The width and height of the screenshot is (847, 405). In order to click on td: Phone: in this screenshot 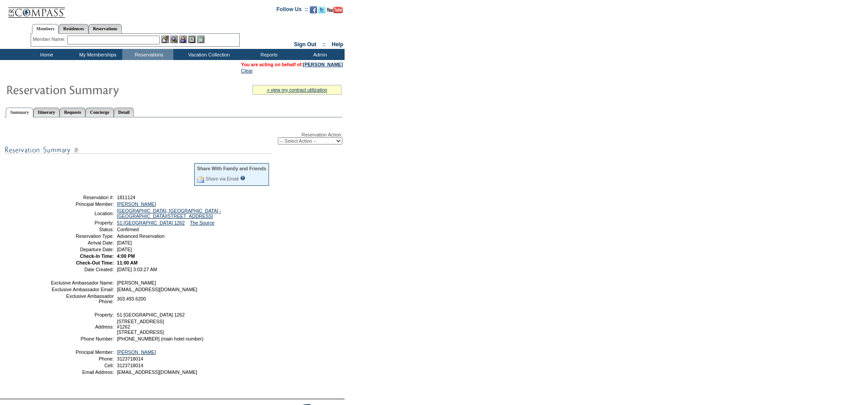, I will do `click(82, 359)`.